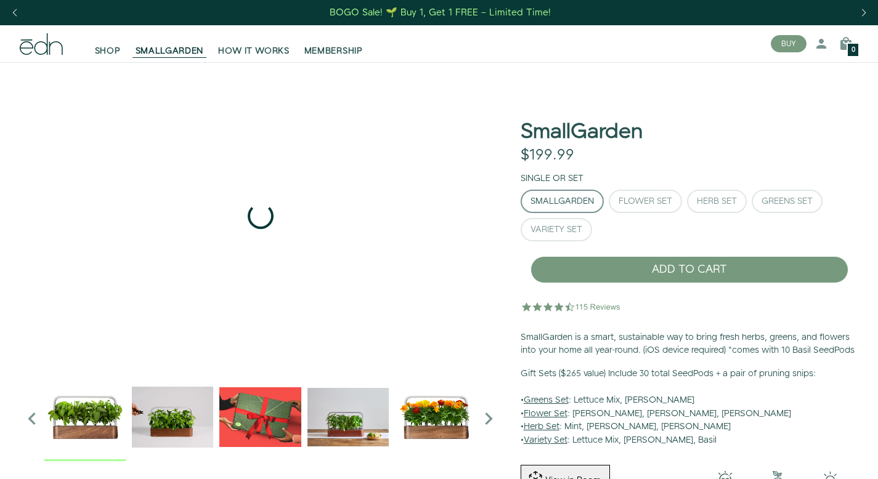  Describe the element at coordinates (440, 12) in the screenshot. I see `a: BOGO Sale! 🌱 Buy 1, Get 1 FREE – Limited Time!` at that location.